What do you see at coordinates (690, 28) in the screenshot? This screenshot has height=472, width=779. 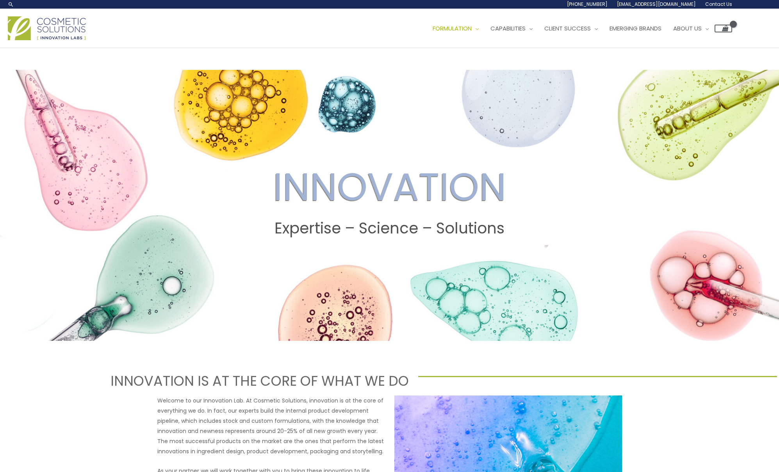 I see `a: About Us` at bounding box center [690, 28].